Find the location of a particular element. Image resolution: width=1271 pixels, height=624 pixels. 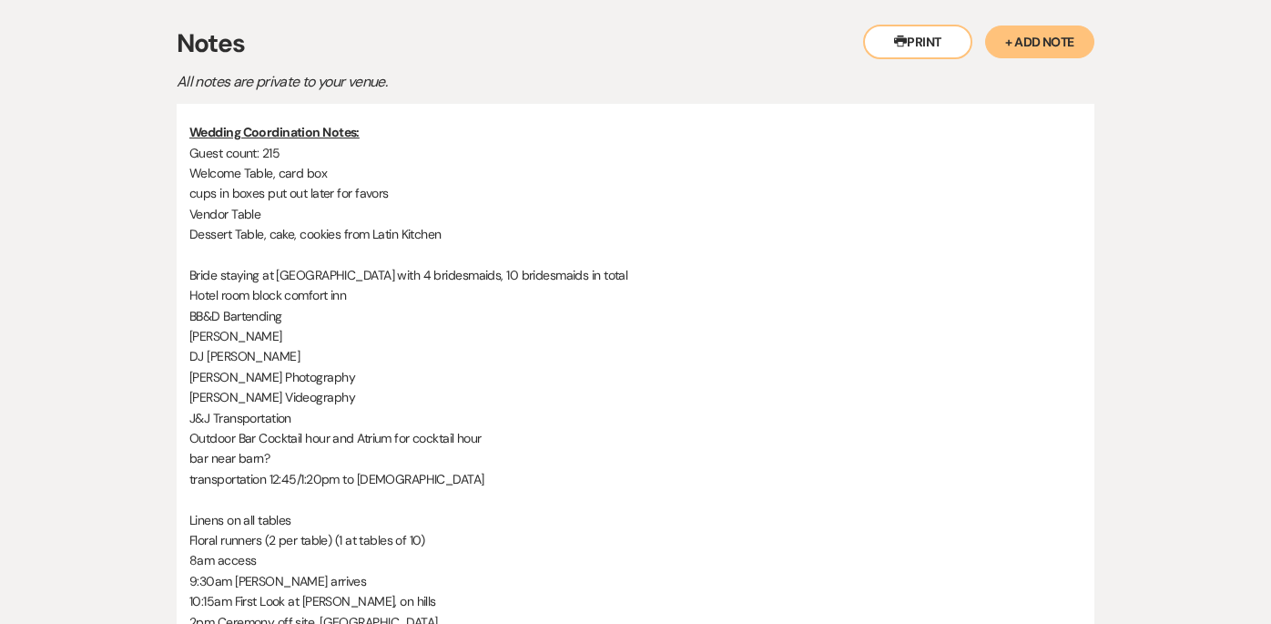

p: Vendor Table is located at coordinates (636, 214).